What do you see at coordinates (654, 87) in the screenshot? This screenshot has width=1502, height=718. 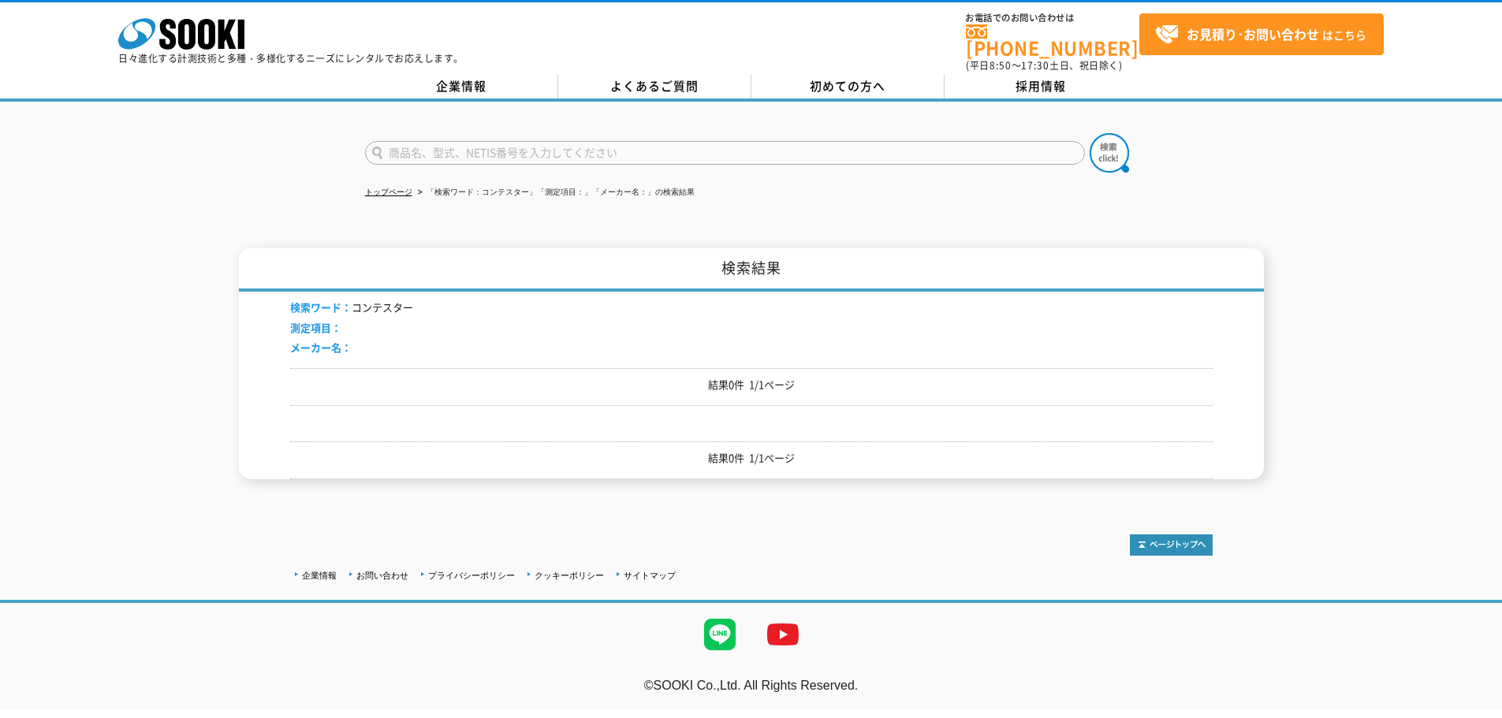 I see `a: よくあるご質問` at bounding box center [654, 87].